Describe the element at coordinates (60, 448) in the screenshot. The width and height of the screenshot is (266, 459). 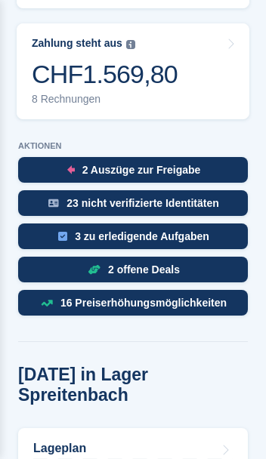
I see `h2: Lageplan` at that location.